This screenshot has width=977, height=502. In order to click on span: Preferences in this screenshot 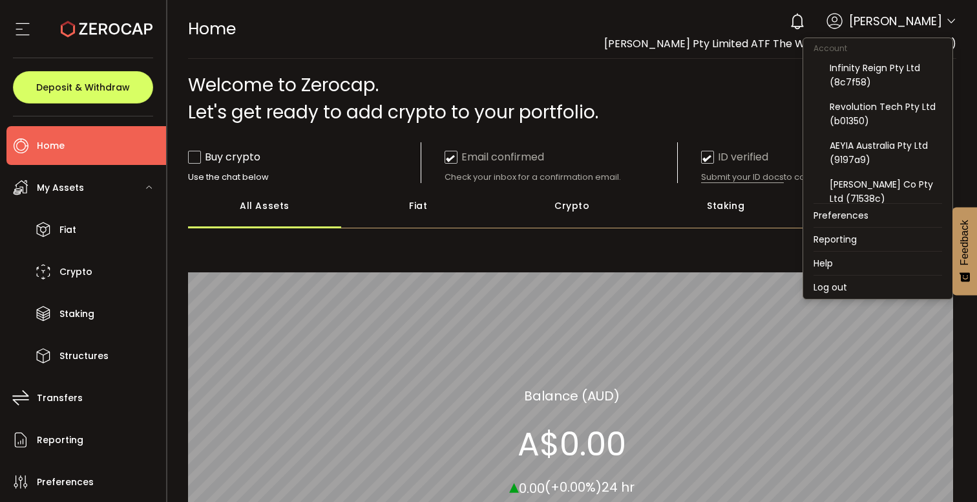, I will do `click(65, 482)`.